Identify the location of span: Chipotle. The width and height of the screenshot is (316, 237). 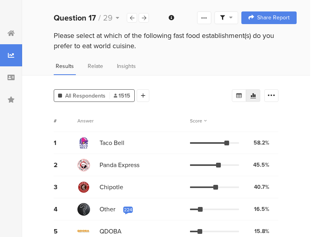
(111, 187).